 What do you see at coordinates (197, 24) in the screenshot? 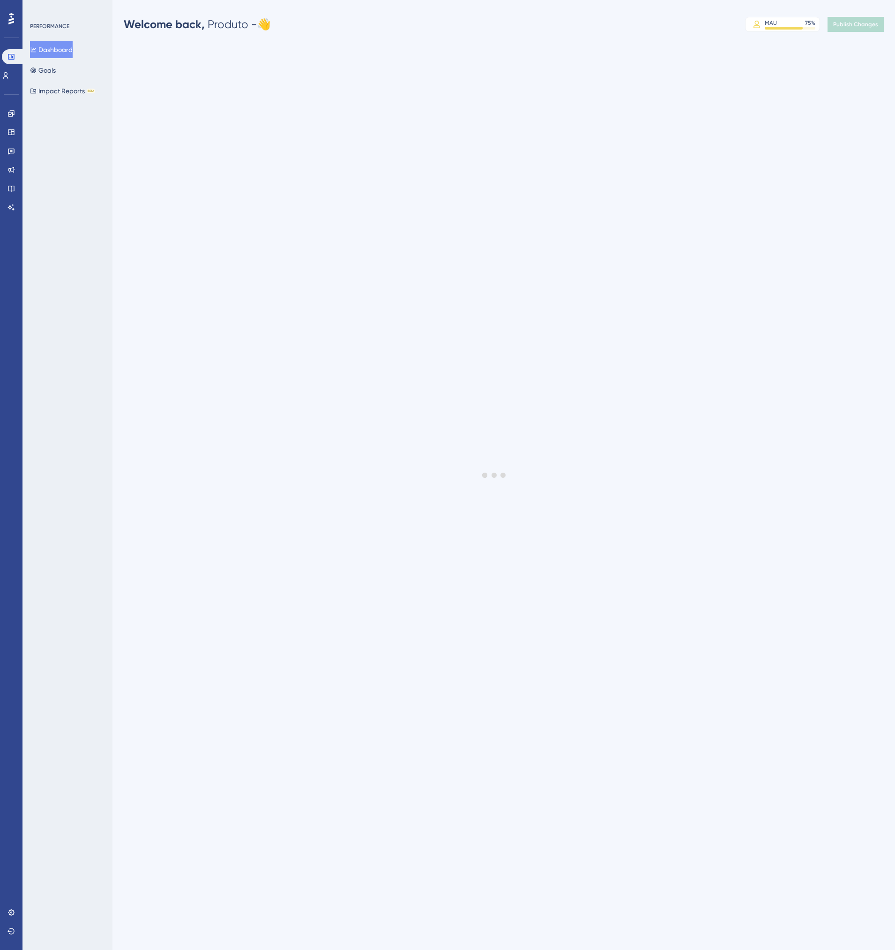
I see `div: Produto - 👋` at bounding box center [197, 24].